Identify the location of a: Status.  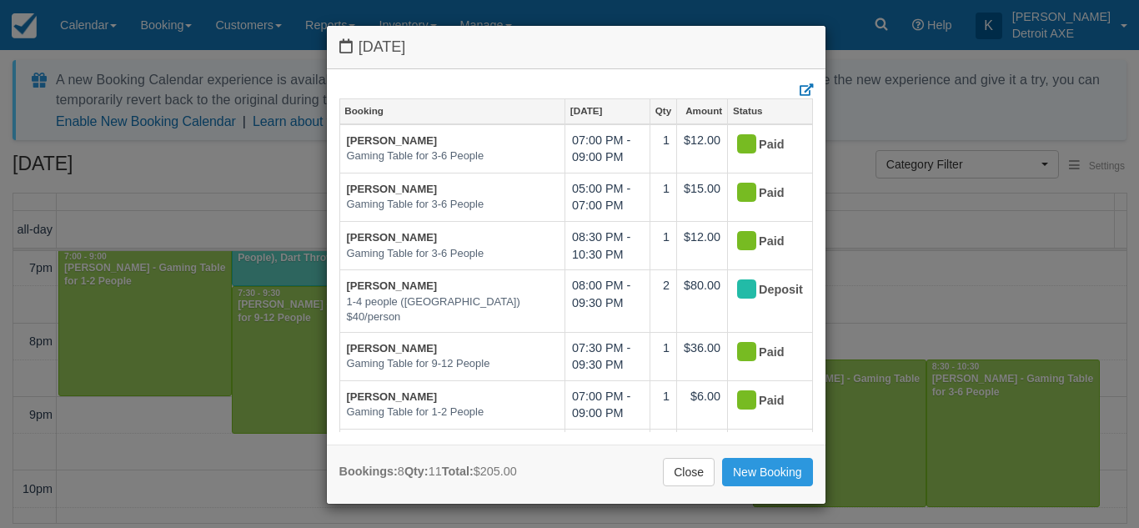
(770, 111).